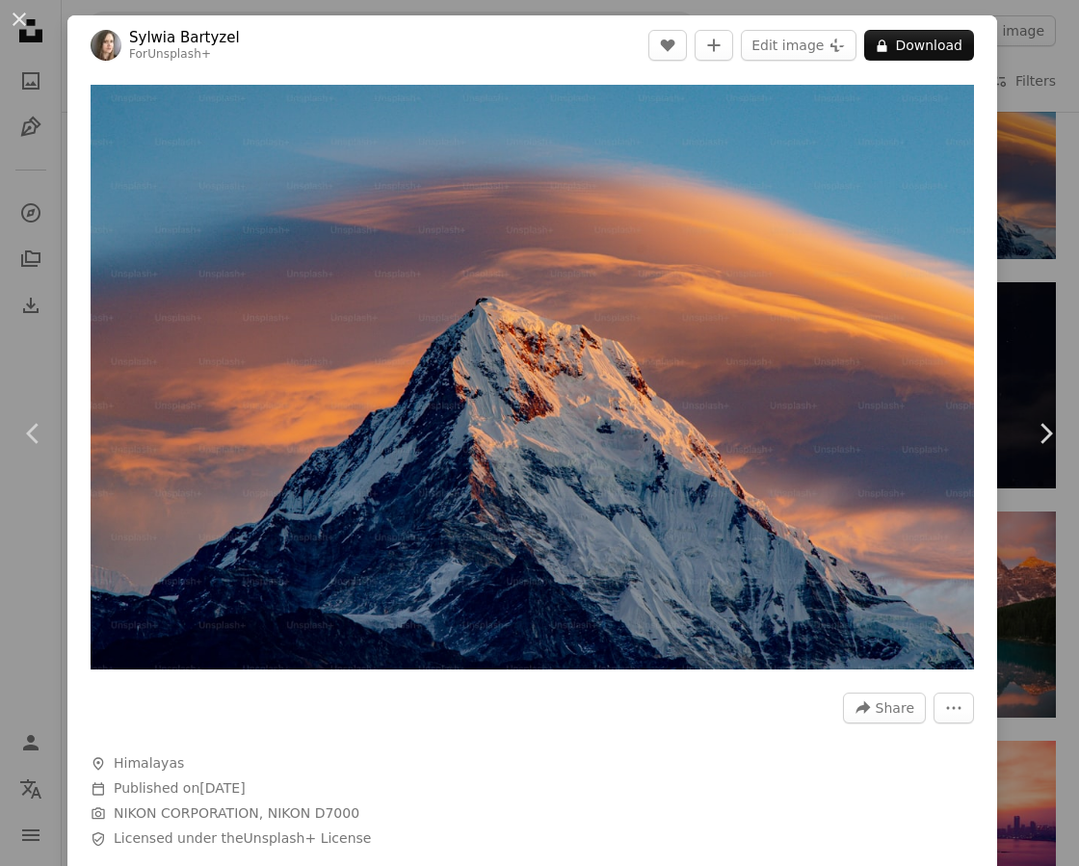 This screenshot has width=1079, height=866. What do you see at coordinates (222, 788) in the screenshot?
I see `time: July 12, 2023 at 9:25:32 PM GMT+7` at bounding box center [222, 788].